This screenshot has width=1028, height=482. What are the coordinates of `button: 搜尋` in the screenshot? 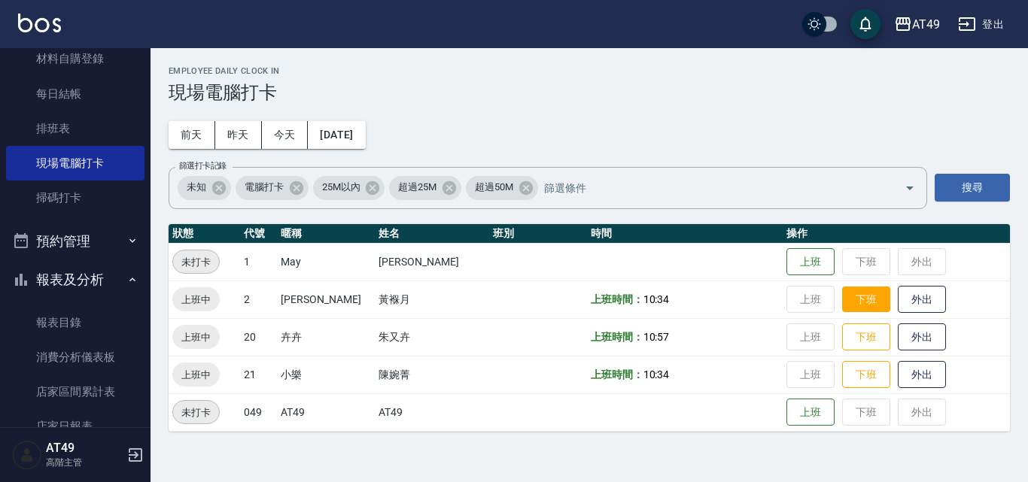 It's located at (972, 187).